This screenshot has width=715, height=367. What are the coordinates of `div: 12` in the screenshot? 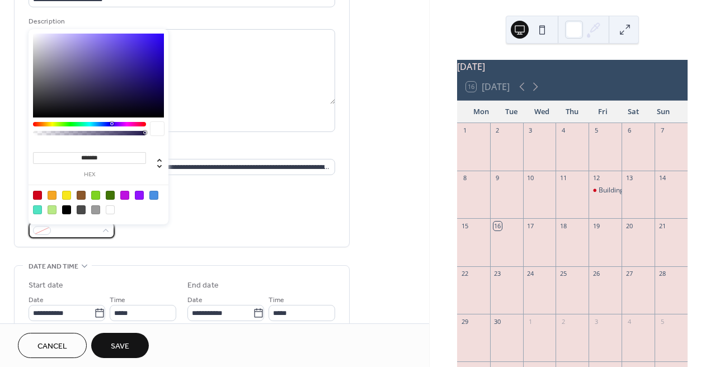 It's located at (596, 178).